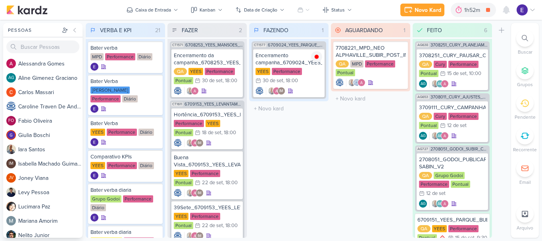 The width and height of the screenshot is (542, 241). I want to click on div: 12 de set, so click(436, 193).